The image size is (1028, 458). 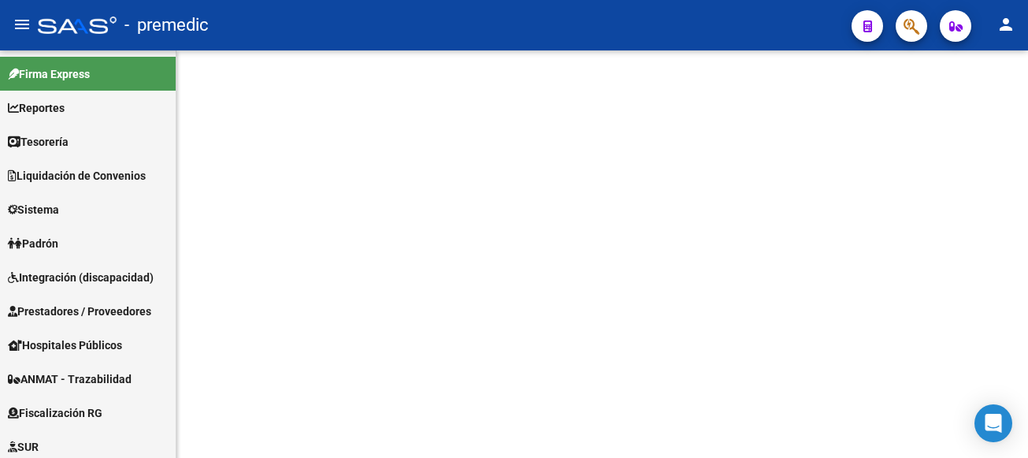 I want to click on mat-icon: menu, so click(x=22, y=24).